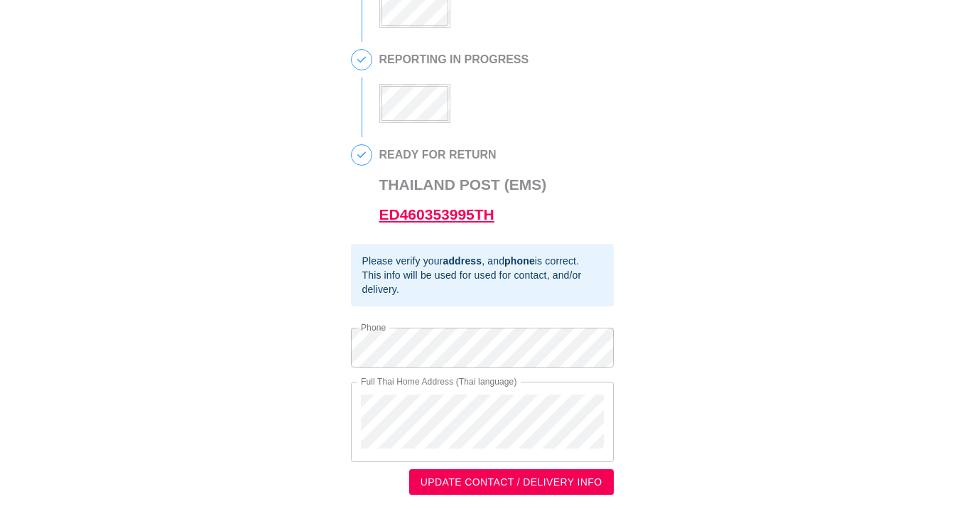 The image size is (964, 509). What do you see at coordinates (512, 482) in the screenshot?
I see `span: UPDATE CONTACT / DELIVERY INFO` at bounding box center [512, 482].